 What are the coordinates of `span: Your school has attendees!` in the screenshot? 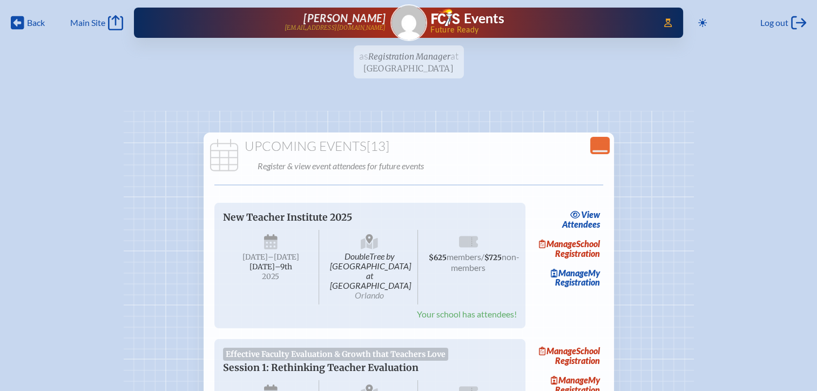 It's located at (467, 313).